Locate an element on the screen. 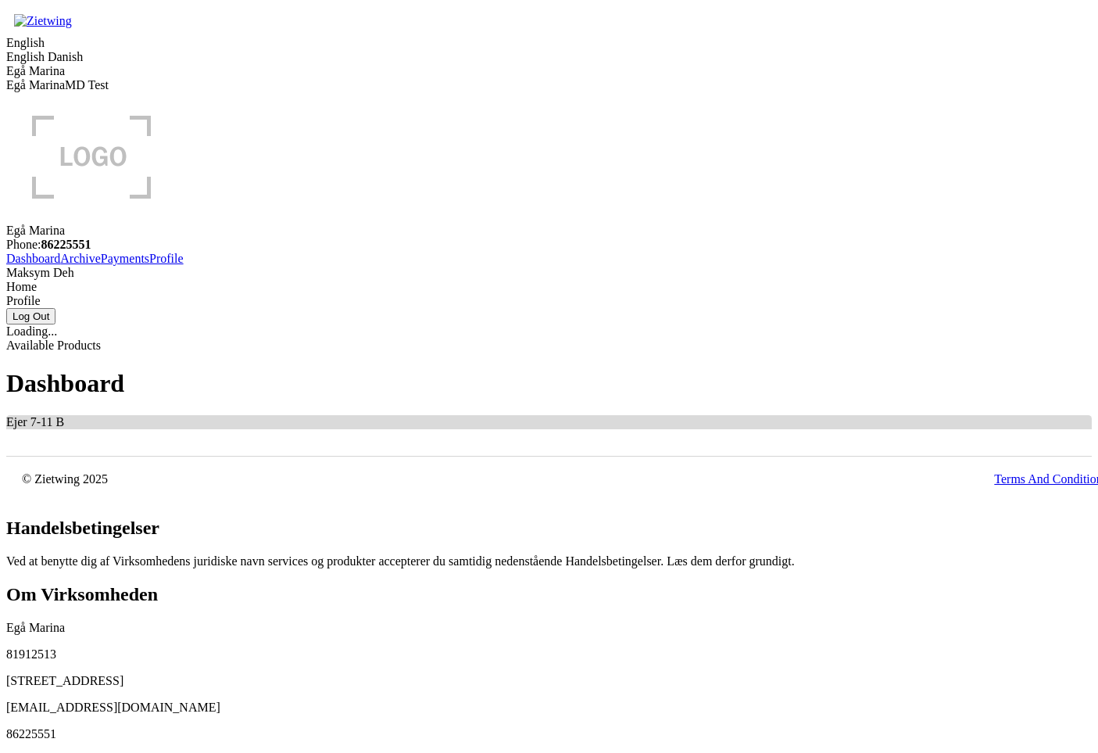  img: Zietwing is located at coordinates (43, 21).